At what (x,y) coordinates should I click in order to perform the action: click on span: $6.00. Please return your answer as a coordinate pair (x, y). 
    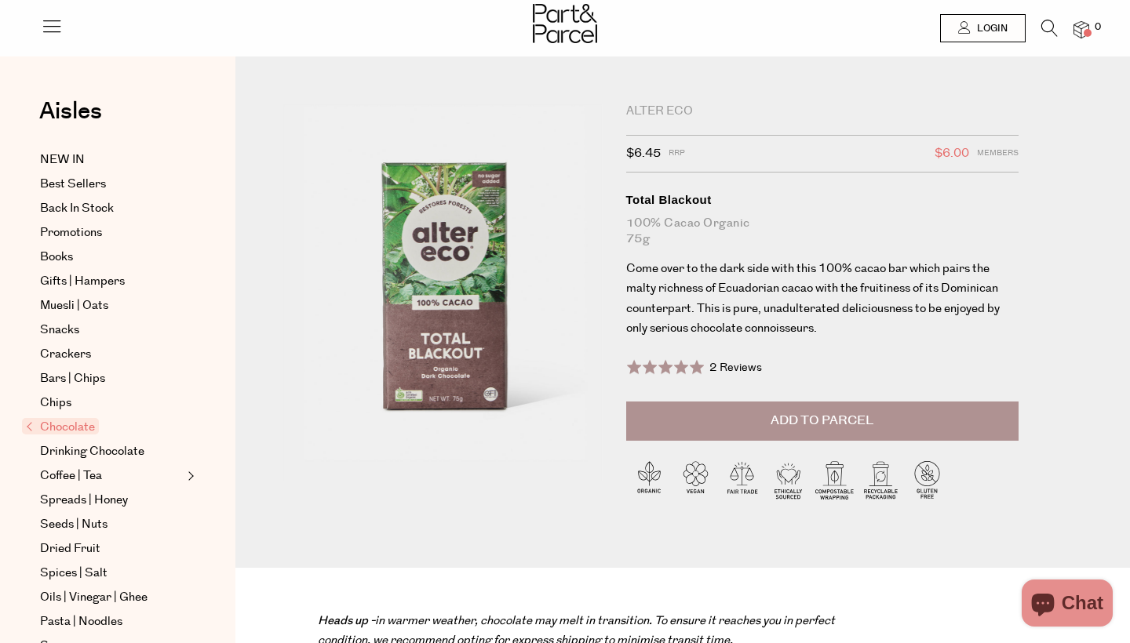
    Looking at the image, I should click on (952, 154).